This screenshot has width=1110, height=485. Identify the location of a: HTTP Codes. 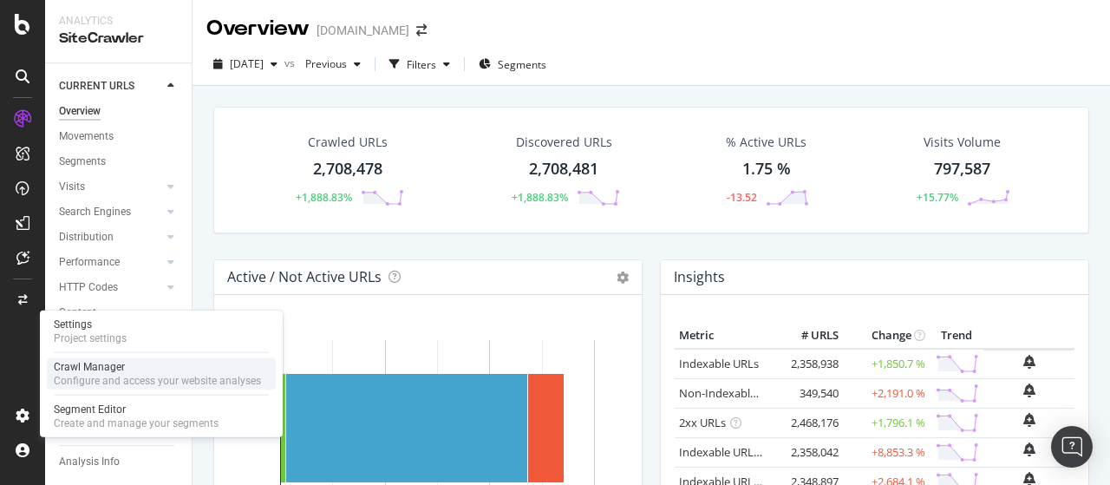
(110, 287).